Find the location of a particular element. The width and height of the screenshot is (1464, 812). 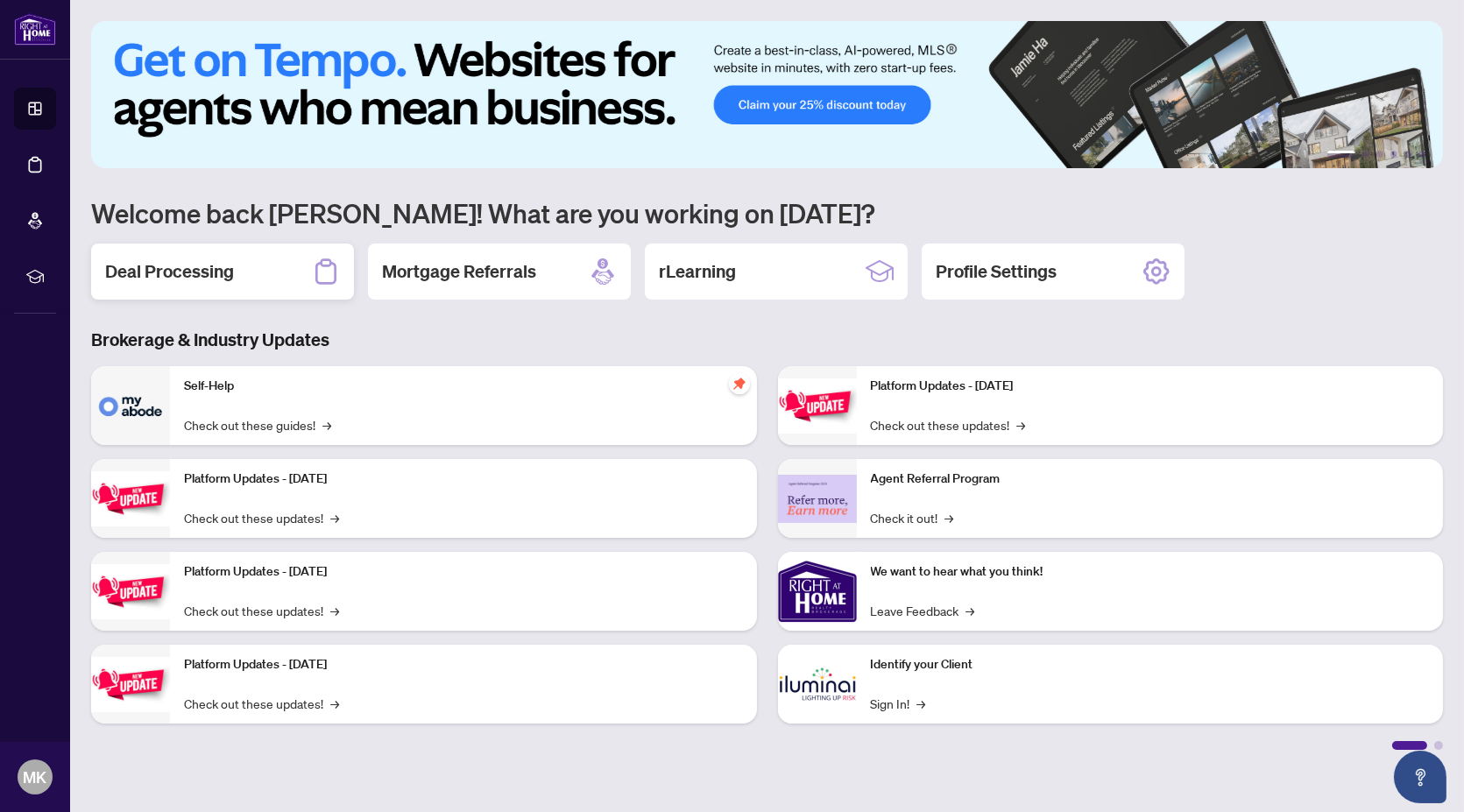

h2: Profile Settings is located at coordinates (997, 272).